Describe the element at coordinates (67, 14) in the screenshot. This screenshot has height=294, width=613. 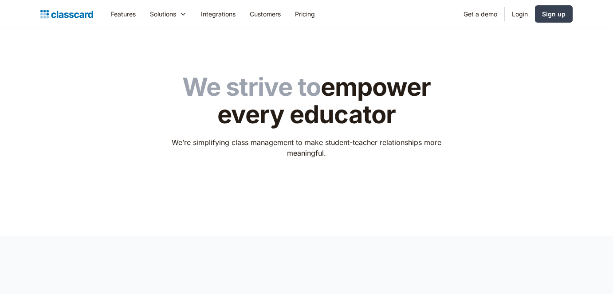
I see `a: home` at that location.